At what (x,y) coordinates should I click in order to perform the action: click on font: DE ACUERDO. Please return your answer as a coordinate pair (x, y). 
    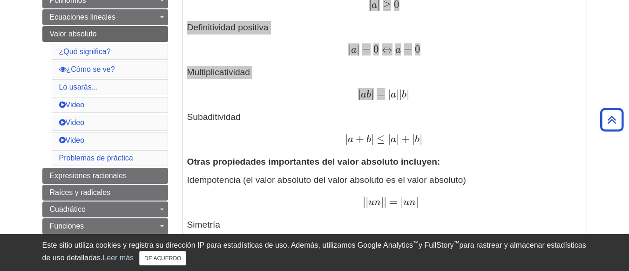
    Looking at the image, I should click on (163, 258).